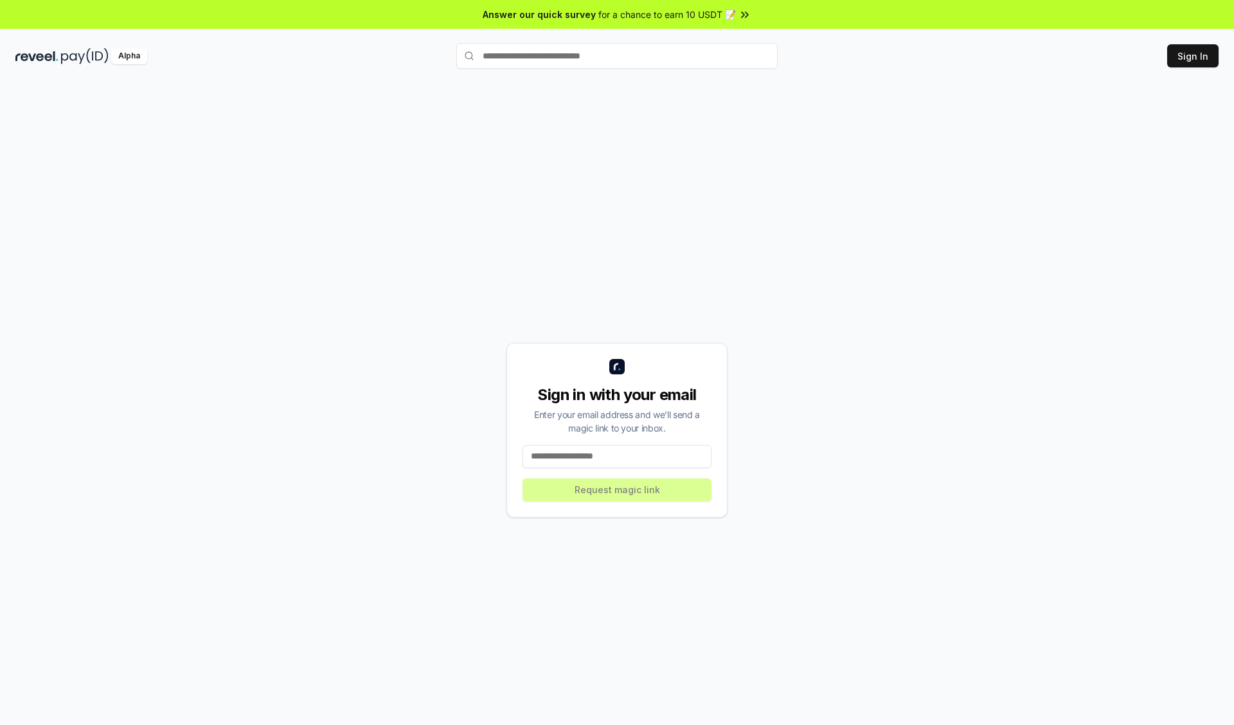 This screenshot has height=725, width=1234. What do you see at coordinates (37, 56) in the screenshot?
I see `img: reveel_dark` at bounding box center [37, 56].